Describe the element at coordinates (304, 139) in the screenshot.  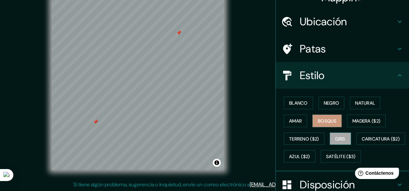
I see `font: Terreno ($2)` at that location.